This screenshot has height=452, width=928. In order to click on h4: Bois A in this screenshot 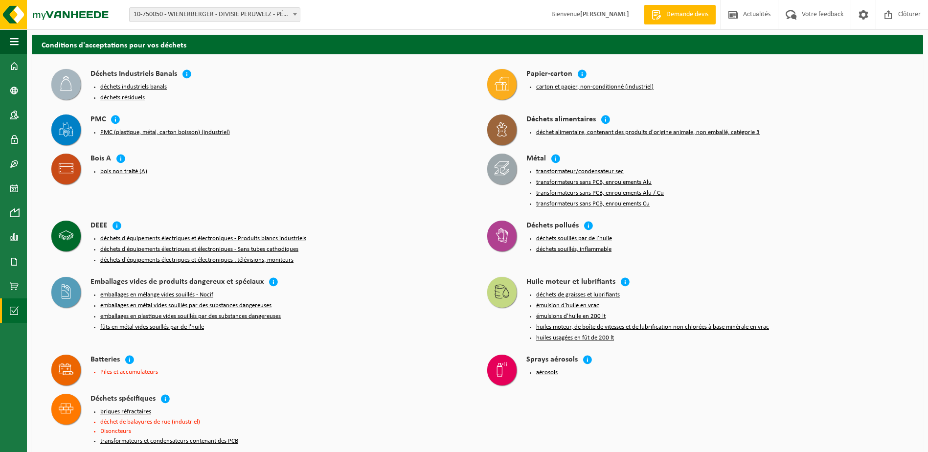, I will do `click(101, 159)`.